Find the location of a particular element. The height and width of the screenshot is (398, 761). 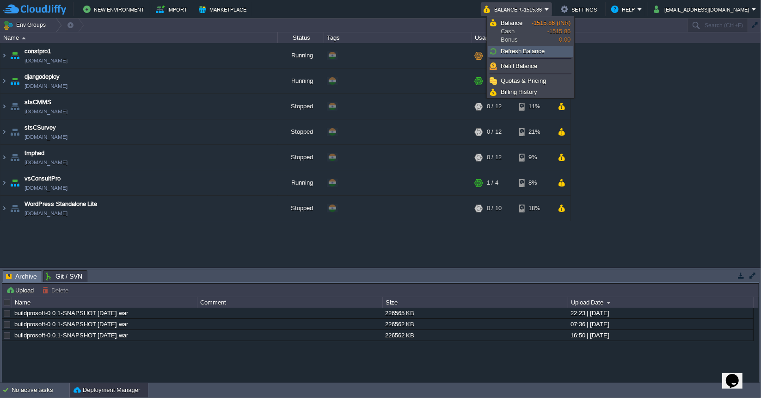

a: BalanceCashBonus-1515.86 (INR)-1515.860.00 is located at coordinates (530, 31).